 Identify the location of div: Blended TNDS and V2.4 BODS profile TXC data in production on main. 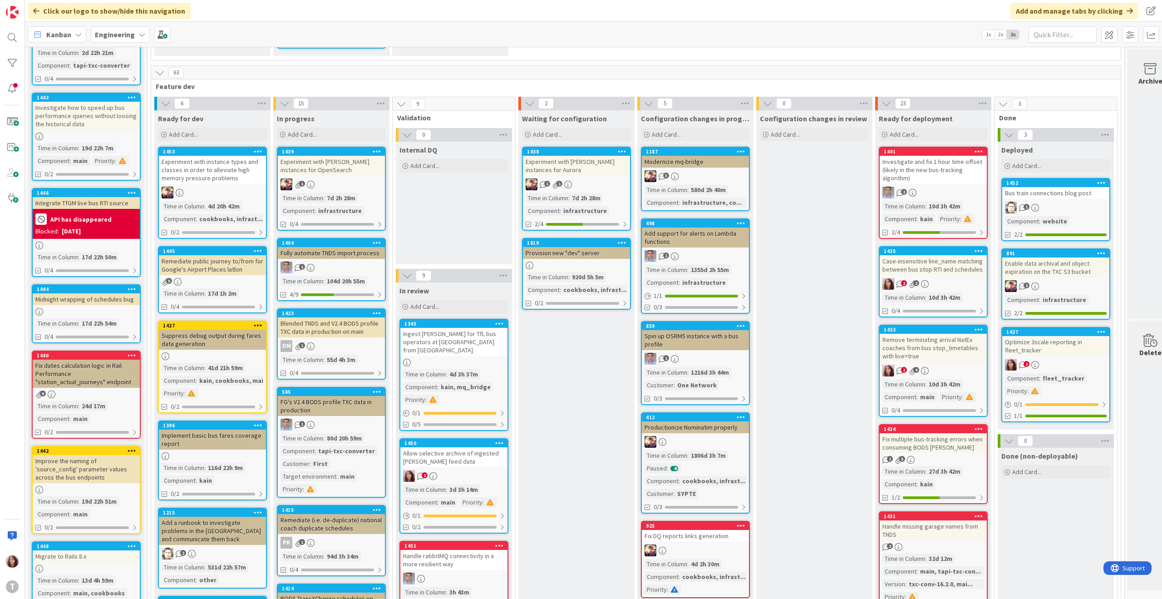
(331, 327).